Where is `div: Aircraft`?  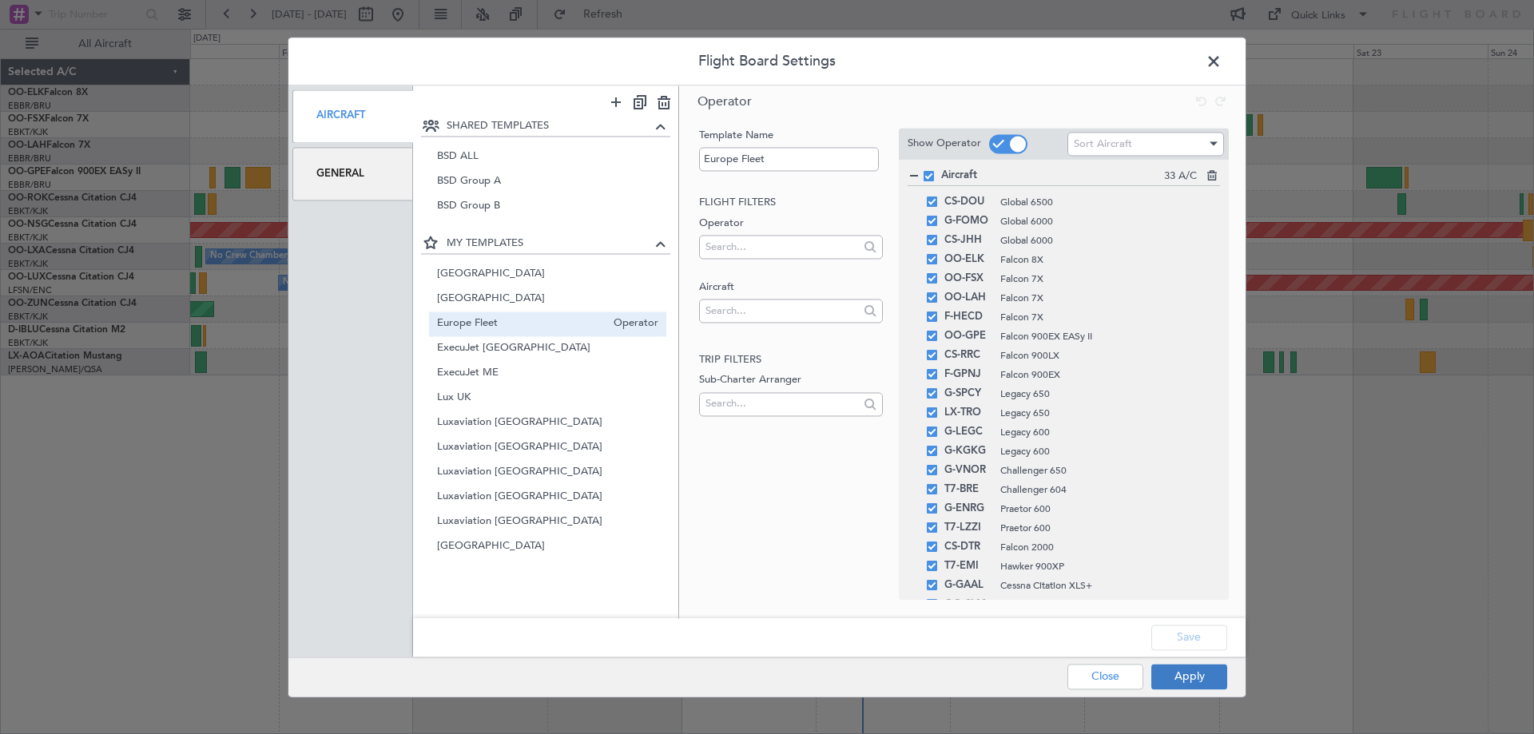
div: Aircraft is located at coordinates (352, 116).